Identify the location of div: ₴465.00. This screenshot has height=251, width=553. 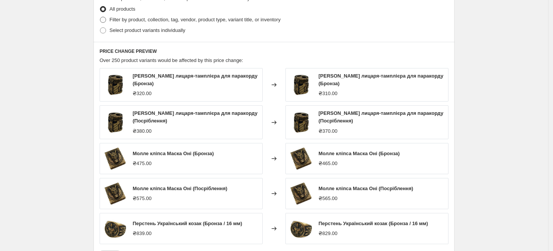
(328, 163).